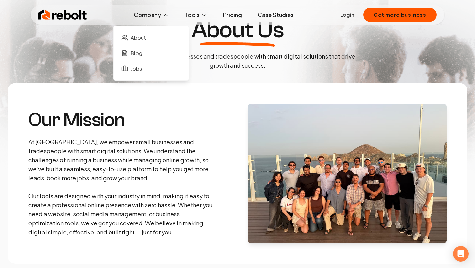 This screenshot has width=475, height=268. What do you see at coordinates (151, 38) in the screenshot?
I see `a: About` at bounding box center [151, 38].